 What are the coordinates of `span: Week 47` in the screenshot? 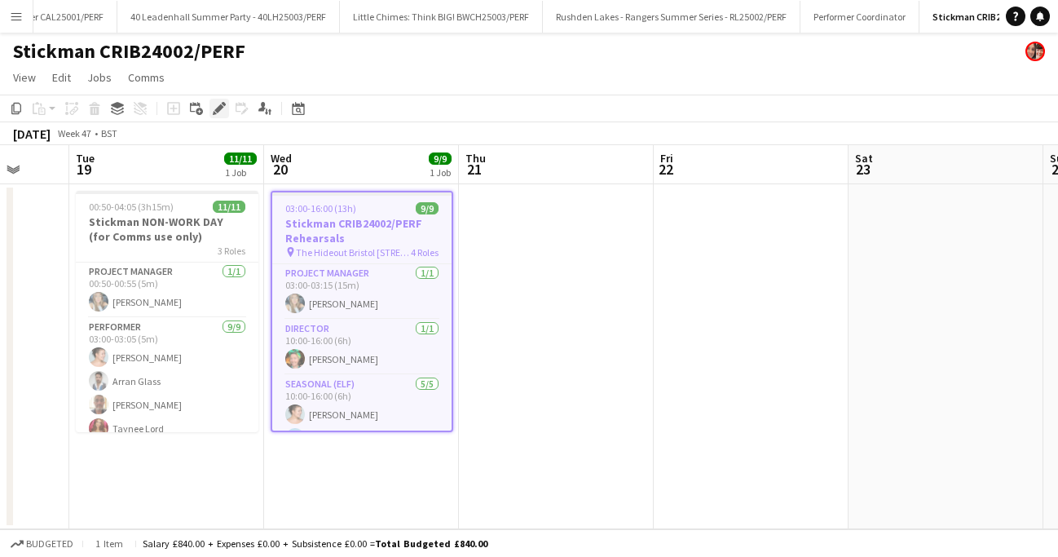 It's located at (74, 133).